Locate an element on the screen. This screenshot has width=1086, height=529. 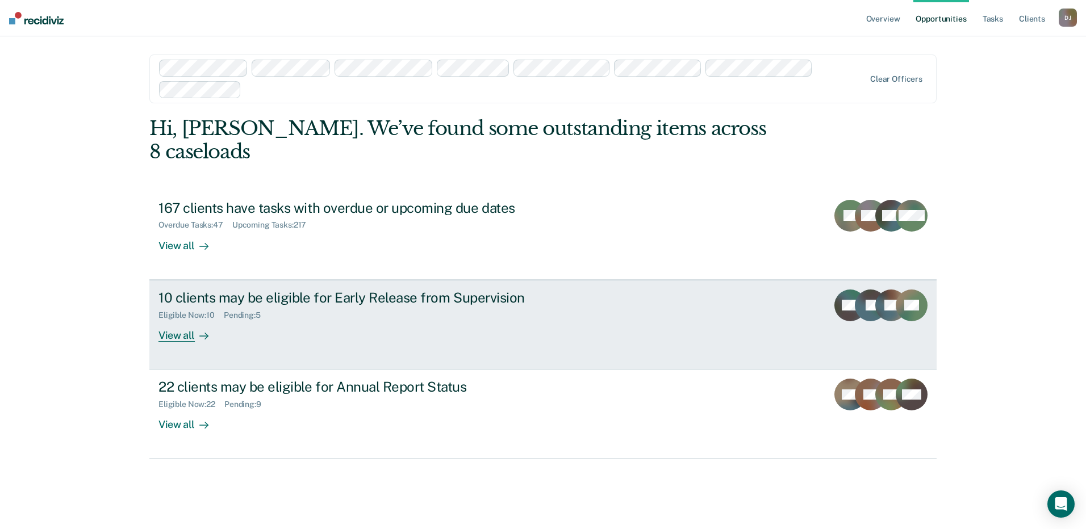
div: 167 clients have tasks with overdue or upcoming due dates is located at coordinates (358, 208).